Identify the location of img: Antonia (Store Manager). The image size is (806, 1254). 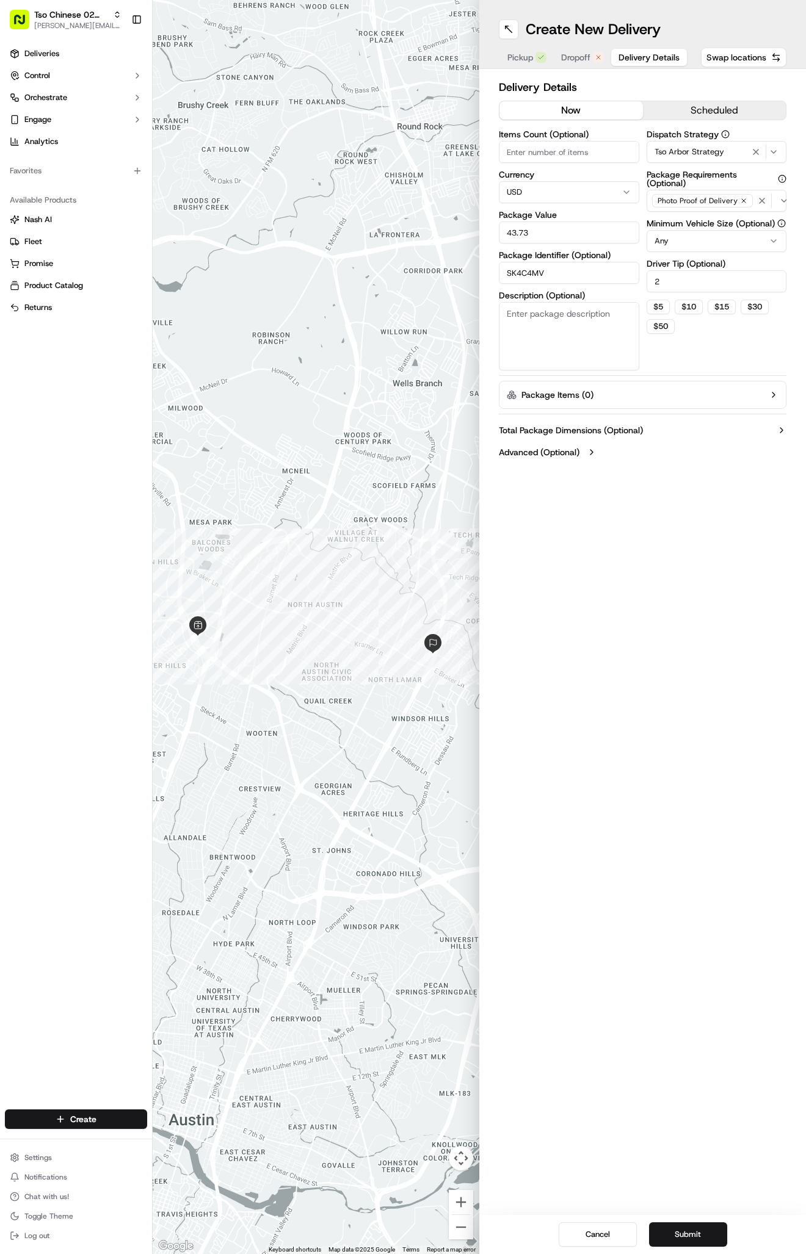
(22, 220).